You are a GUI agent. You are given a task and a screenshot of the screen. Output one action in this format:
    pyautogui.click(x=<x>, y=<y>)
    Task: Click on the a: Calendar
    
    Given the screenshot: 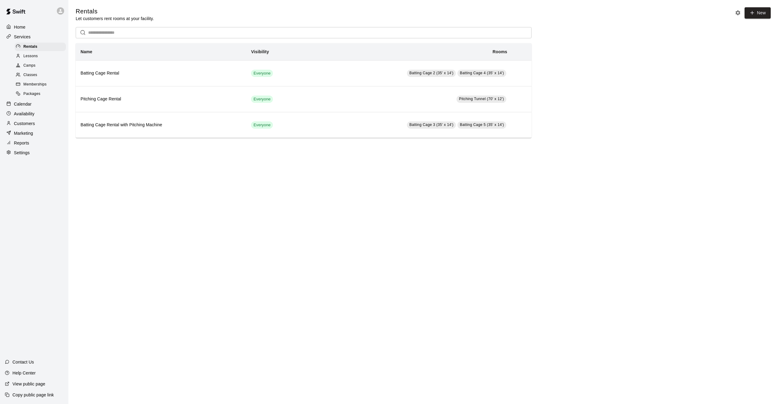 What is the action you would take?
    pyautogui.click(x=34, y=104)
    